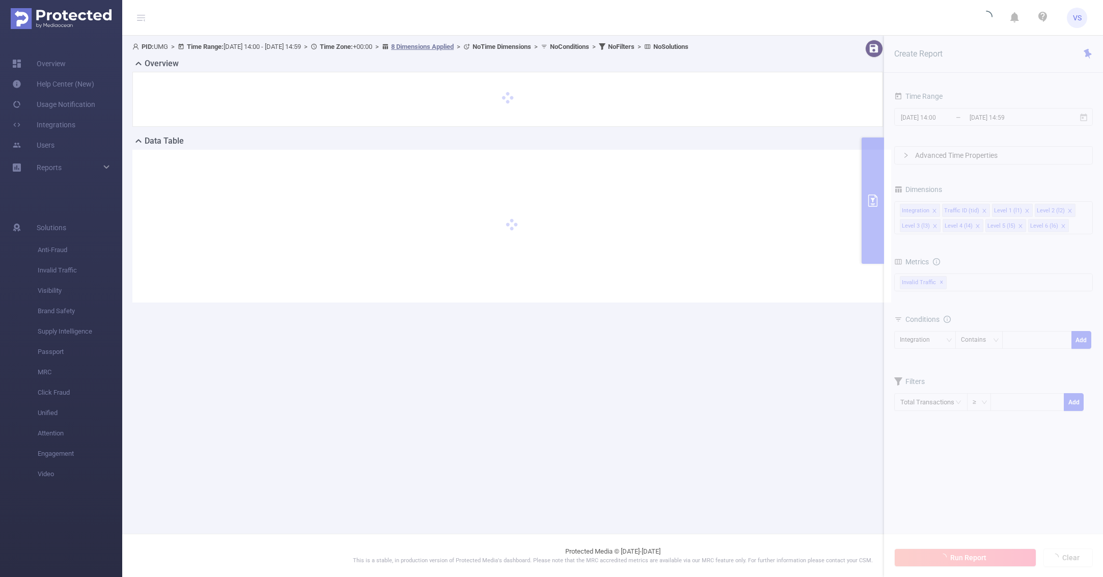 Image resolution: width=1103 pixels, height=577 pixels. Describe the element at coordinates (61, 18) in the screenshot. I see `img: Protected Media` at that location.